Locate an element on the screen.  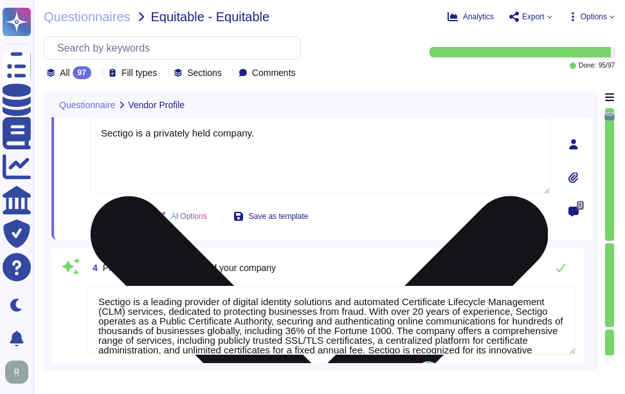
span: Sections is located at coordinates (205, 73).